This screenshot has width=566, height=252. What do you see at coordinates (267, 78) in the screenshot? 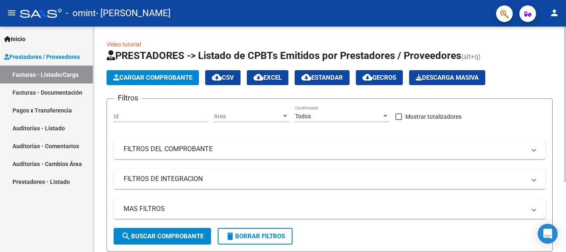
I see `span: EXCEL` at bounding box center [267, 78].